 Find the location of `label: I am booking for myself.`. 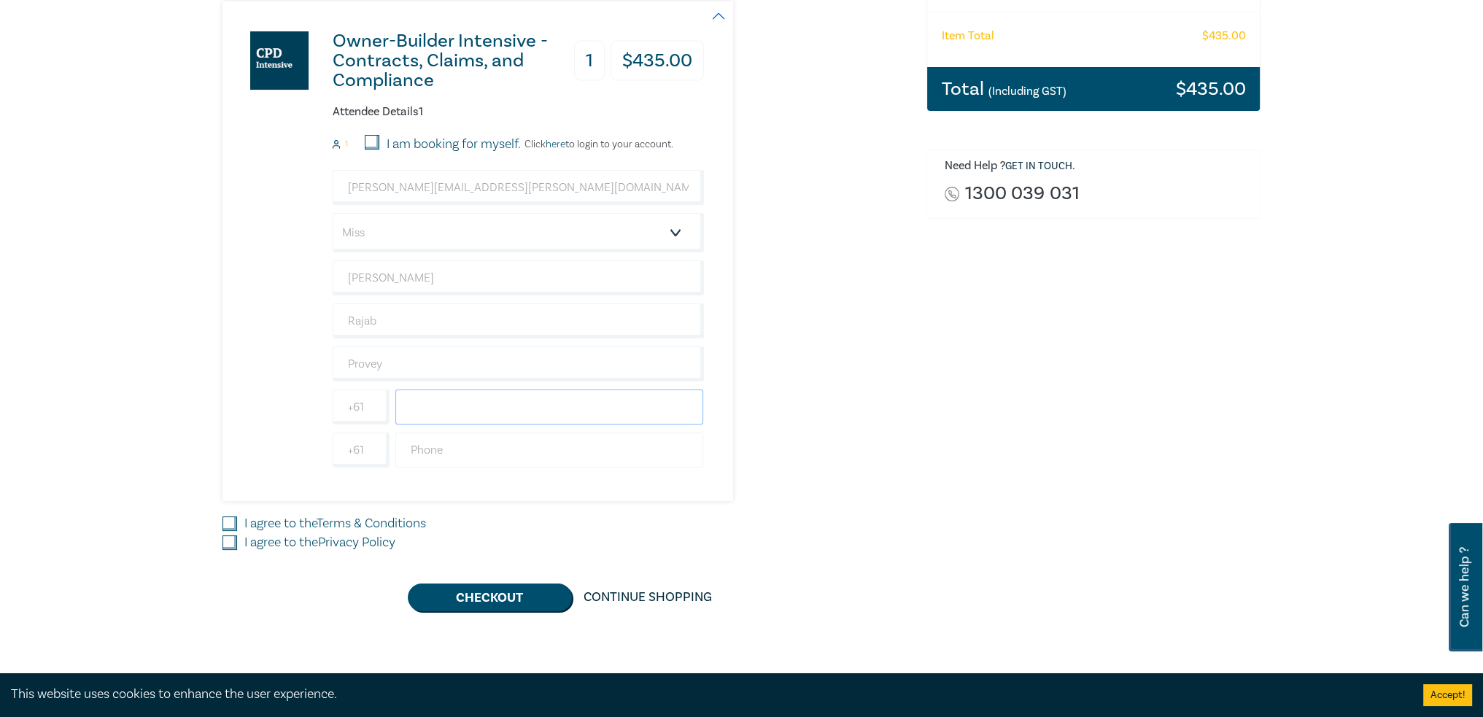

label: I am booking for myself. is located at coordinates (454, 144).